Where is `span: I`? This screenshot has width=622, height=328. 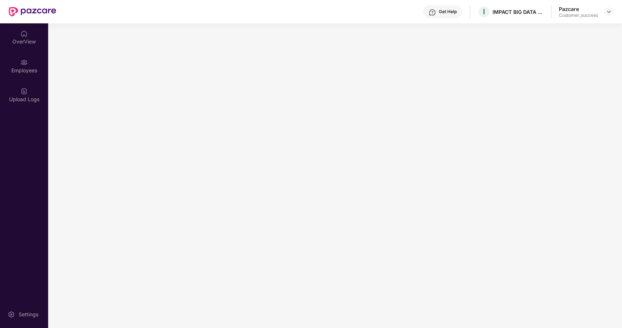 span: I is located at coordinates (484, 12).